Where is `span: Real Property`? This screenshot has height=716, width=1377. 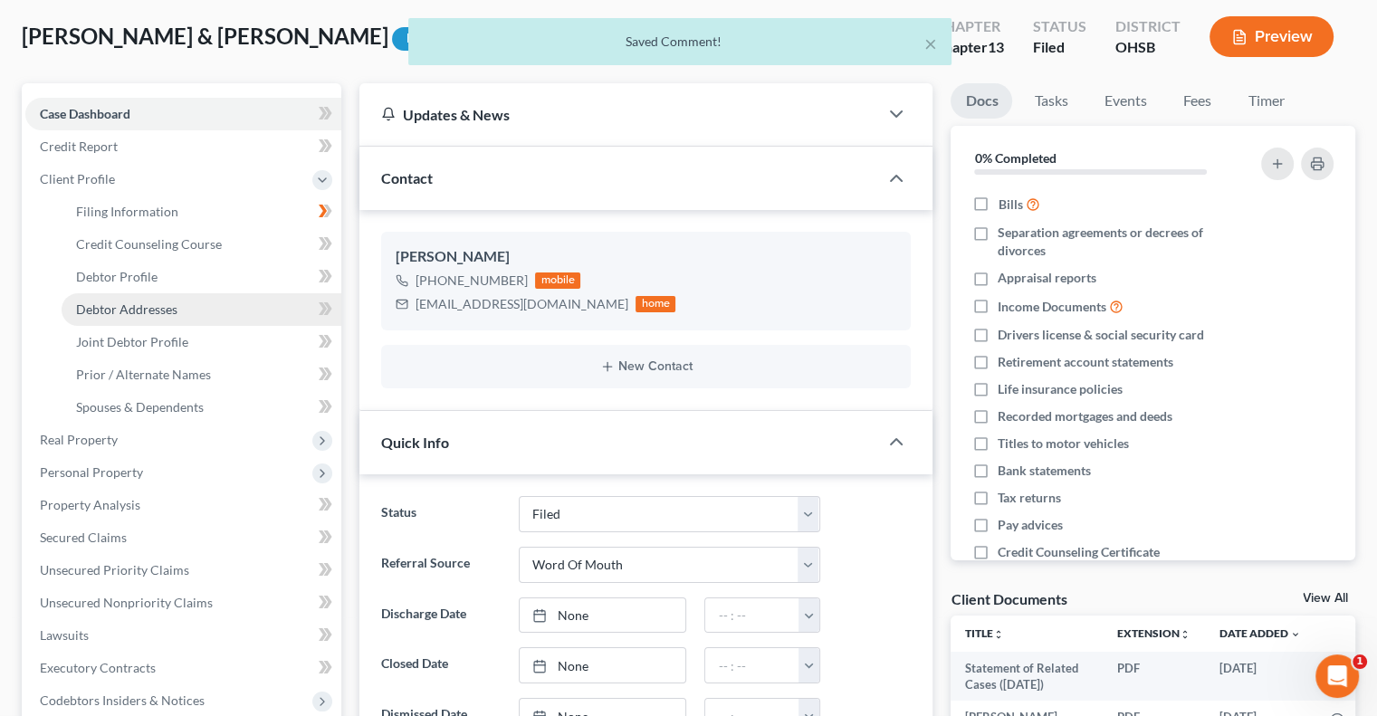
span: Real Property is located at coordinates (79, 439).